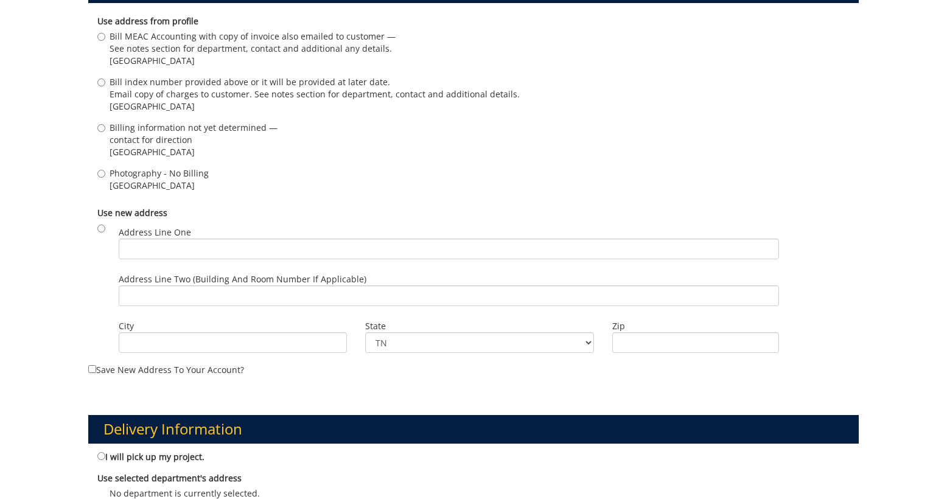 This screenshot has height=499, width=947. I want to click on input: City, so click(233, 343).